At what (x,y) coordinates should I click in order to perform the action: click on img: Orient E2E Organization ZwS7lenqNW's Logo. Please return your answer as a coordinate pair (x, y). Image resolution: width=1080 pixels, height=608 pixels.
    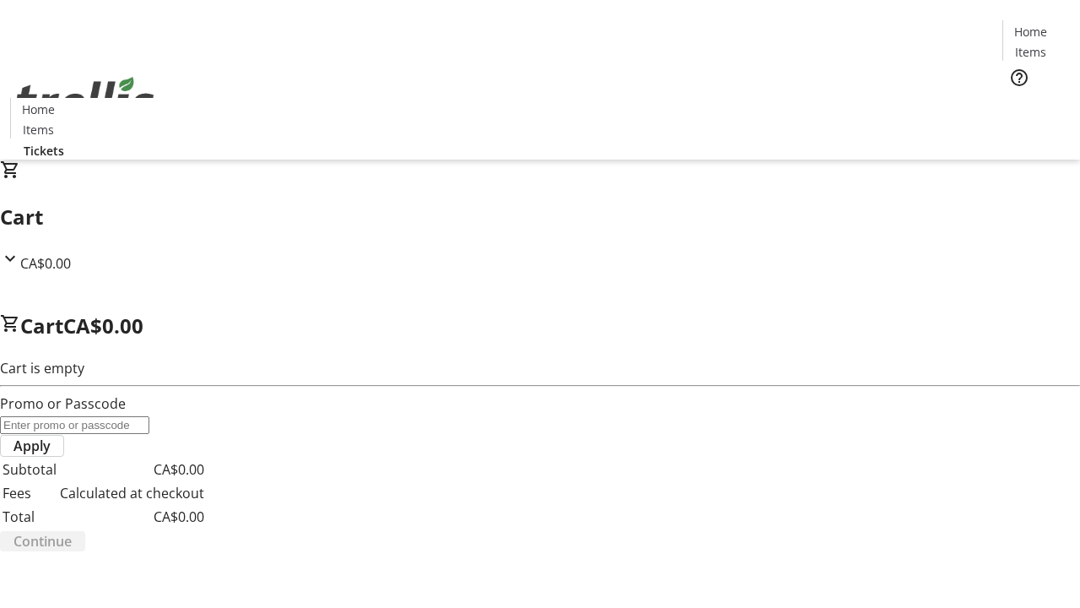
    Looking at the image, I should click on (85, 100).